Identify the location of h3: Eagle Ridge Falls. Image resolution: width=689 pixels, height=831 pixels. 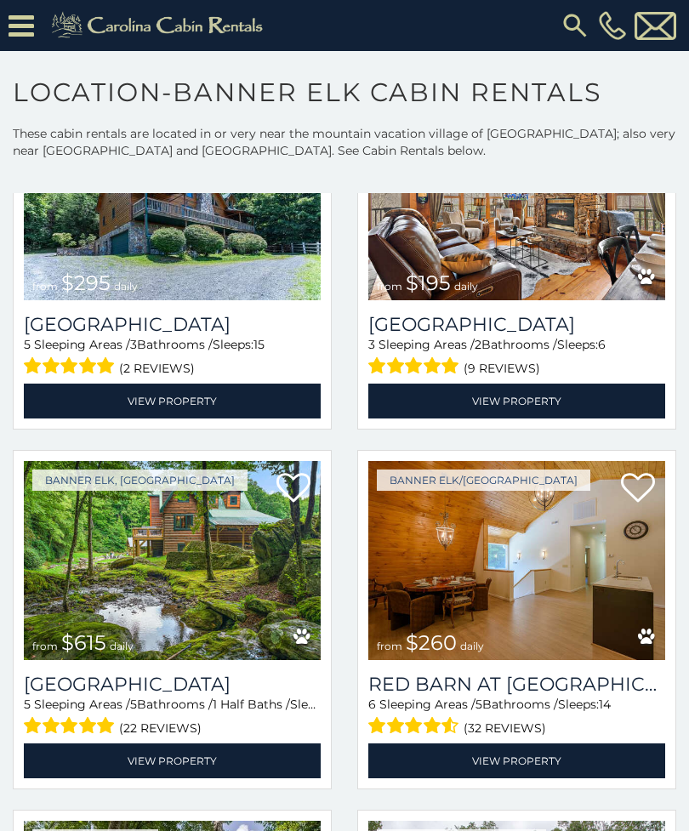
(172, 684).